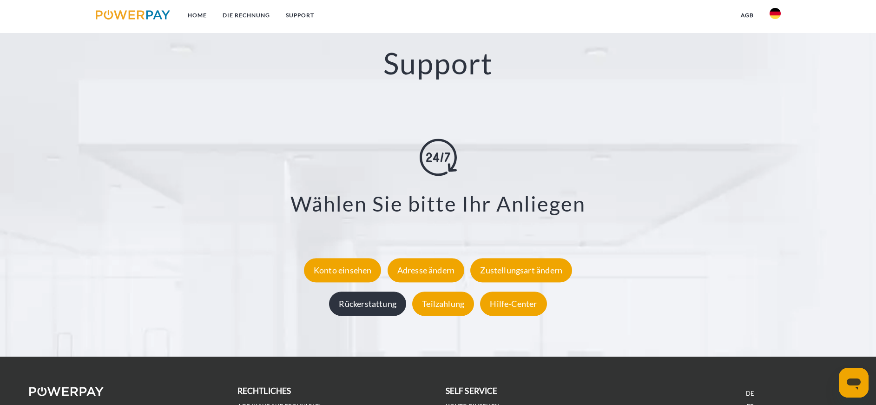 This screenshot has height=405, width=876. Describe the element at coordinates (342, 270) in the screenshot. I see `div: Konto einsehen` at that location.